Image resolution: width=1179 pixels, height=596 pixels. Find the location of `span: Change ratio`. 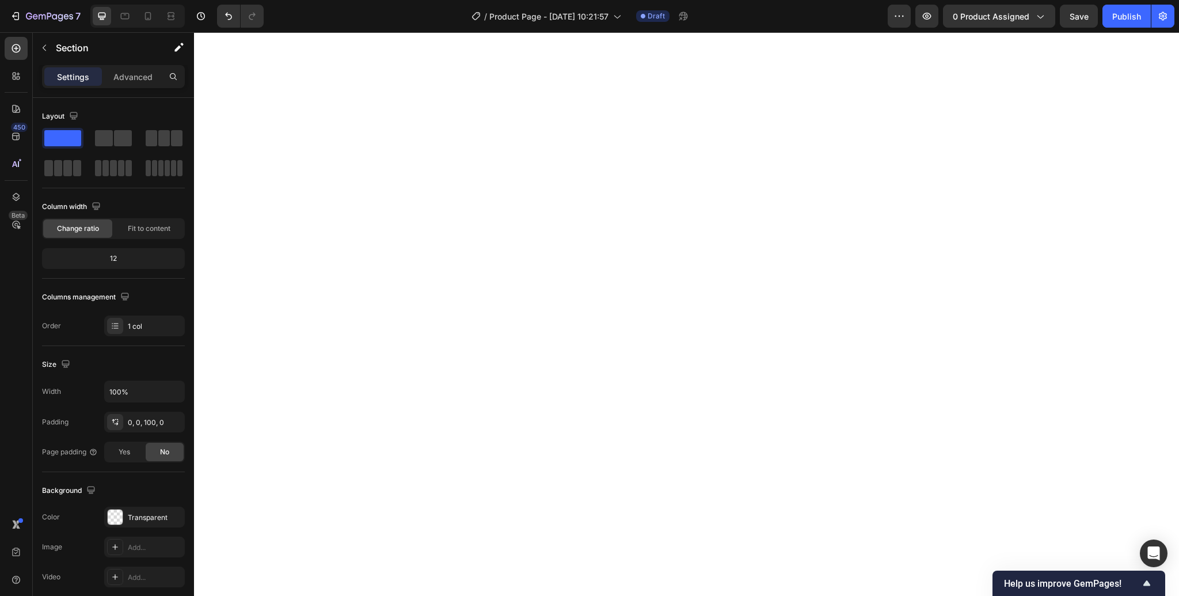

span: Change ratio is located at coordinates (78, 228).